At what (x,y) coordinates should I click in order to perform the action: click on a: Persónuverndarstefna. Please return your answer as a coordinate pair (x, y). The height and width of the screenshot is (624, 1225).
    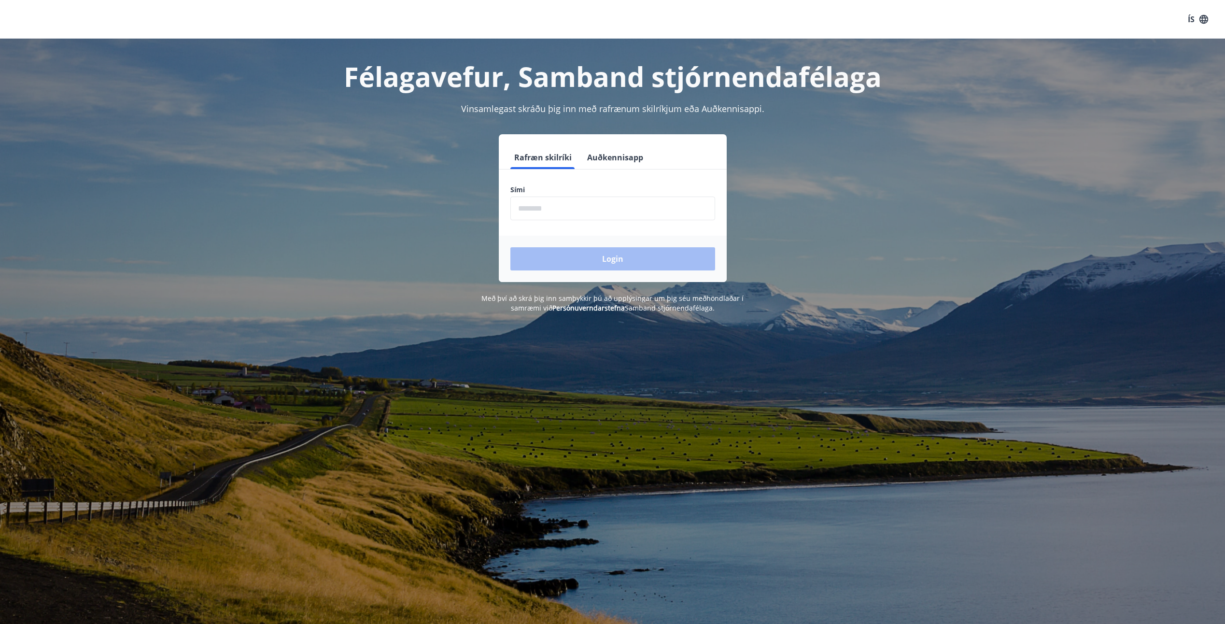
    Looking at the image, I should click on (589, 308).